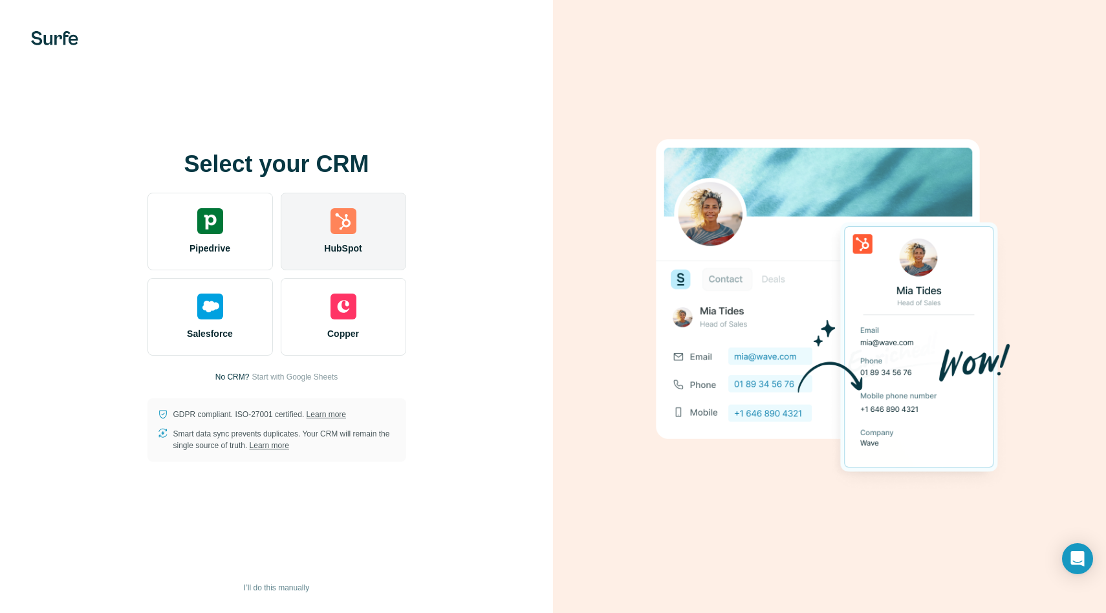  I want to click on p: Smart data sync prevents duplicates. Your CRM will remain the single source of truth., so click(285, 440).